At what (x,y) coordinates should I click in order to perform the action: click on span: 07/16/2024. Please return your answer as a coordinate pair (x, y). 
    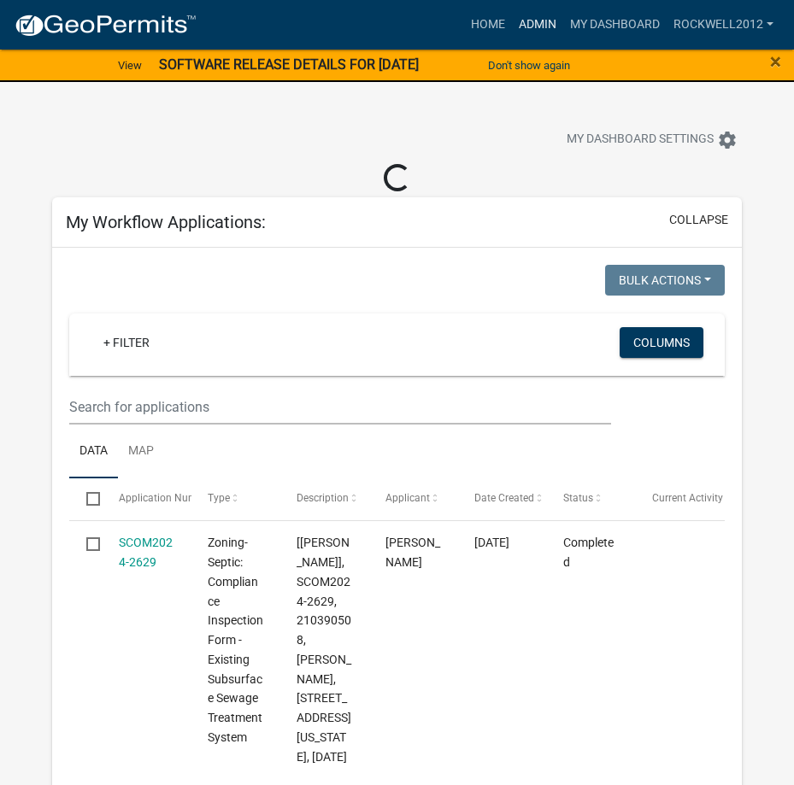
    Looking at the image, I should click on (491, 542).